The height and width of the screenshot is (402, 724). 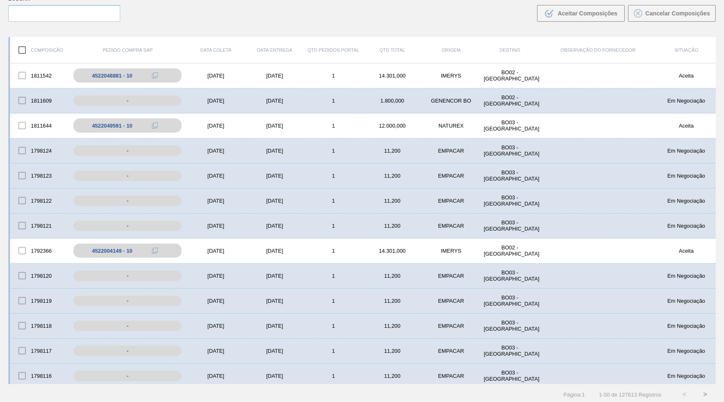 I want to click on div: Observação do Fornecedor, so click(x=598, y=50).